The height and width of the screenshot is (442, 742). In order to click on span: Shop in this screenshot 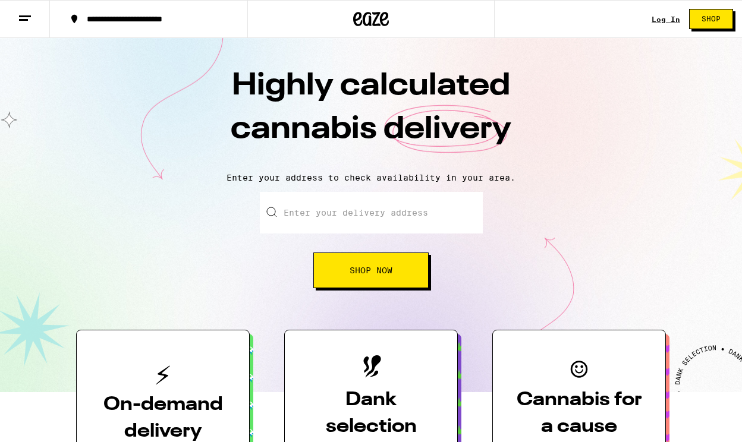, I will do `click(711, 19)`.